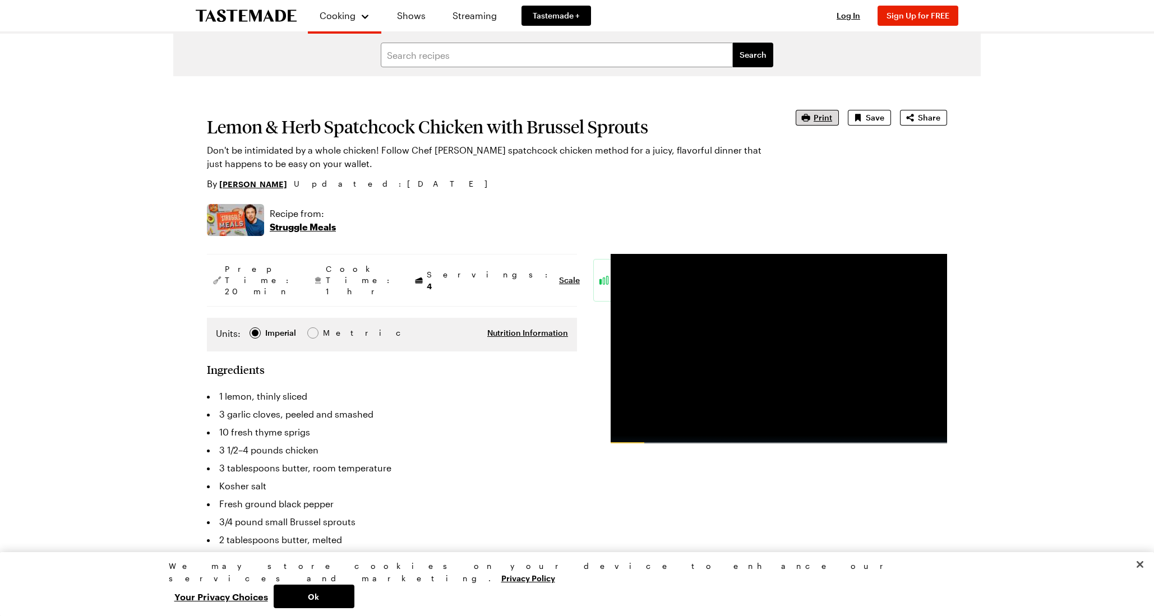 Image resolution: width=1154 pixels, height=616 pixels. Describe the element at coordinates (303, 214) in the screenshot. I see `p: Recipe from:` at that location.